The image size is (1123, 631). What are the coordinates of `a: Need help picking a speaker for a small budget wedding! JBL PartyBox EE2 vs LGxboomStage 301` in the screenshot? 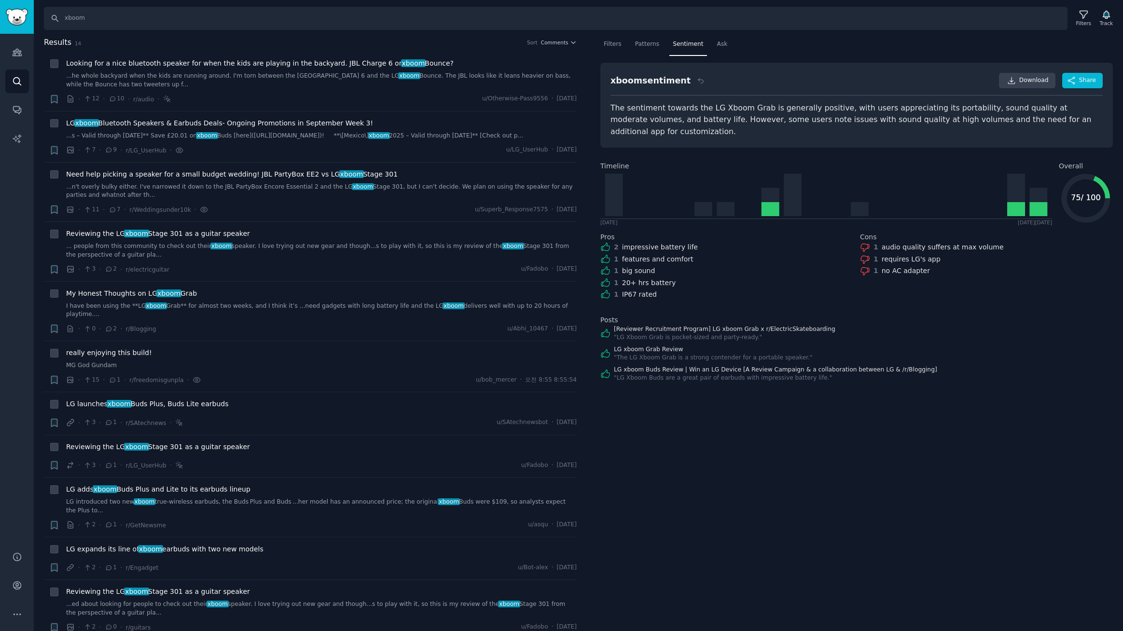 It's located at (232, 174).